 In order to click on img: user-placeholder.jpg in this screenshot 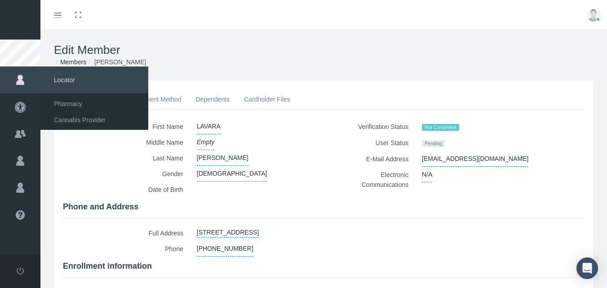, I will do `click(593, 15)`.